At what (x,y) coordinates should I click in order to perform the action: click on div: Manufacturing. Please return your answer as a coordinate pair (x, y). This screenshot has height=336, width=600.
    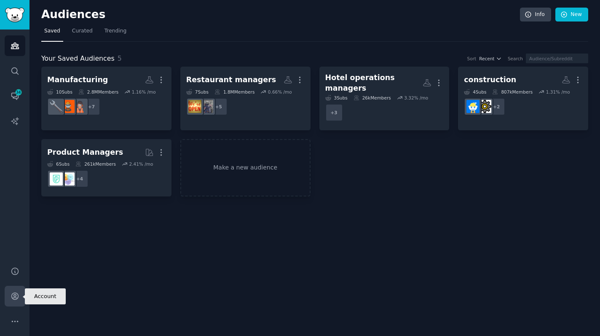
    Looking at the image, I should click on (78, 80).